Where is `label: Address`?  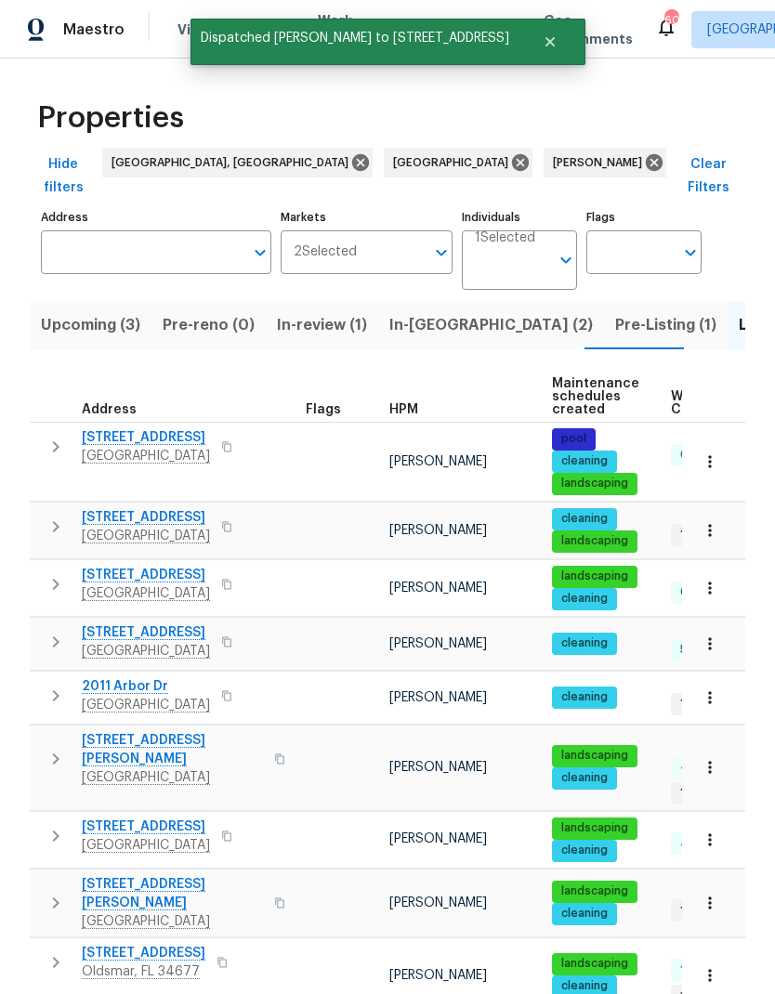
label: Address is located at coordinates (156, 217).